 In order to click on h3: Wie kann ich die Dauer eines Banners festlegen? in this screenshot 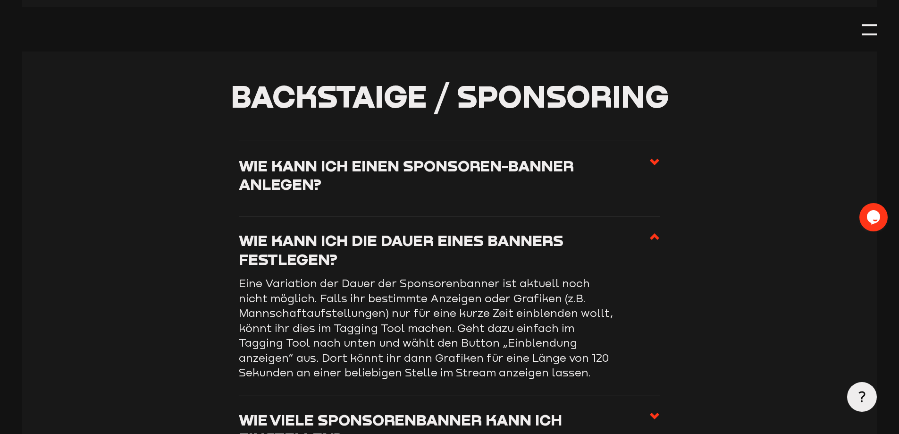, I will do `click(444, 249)`.